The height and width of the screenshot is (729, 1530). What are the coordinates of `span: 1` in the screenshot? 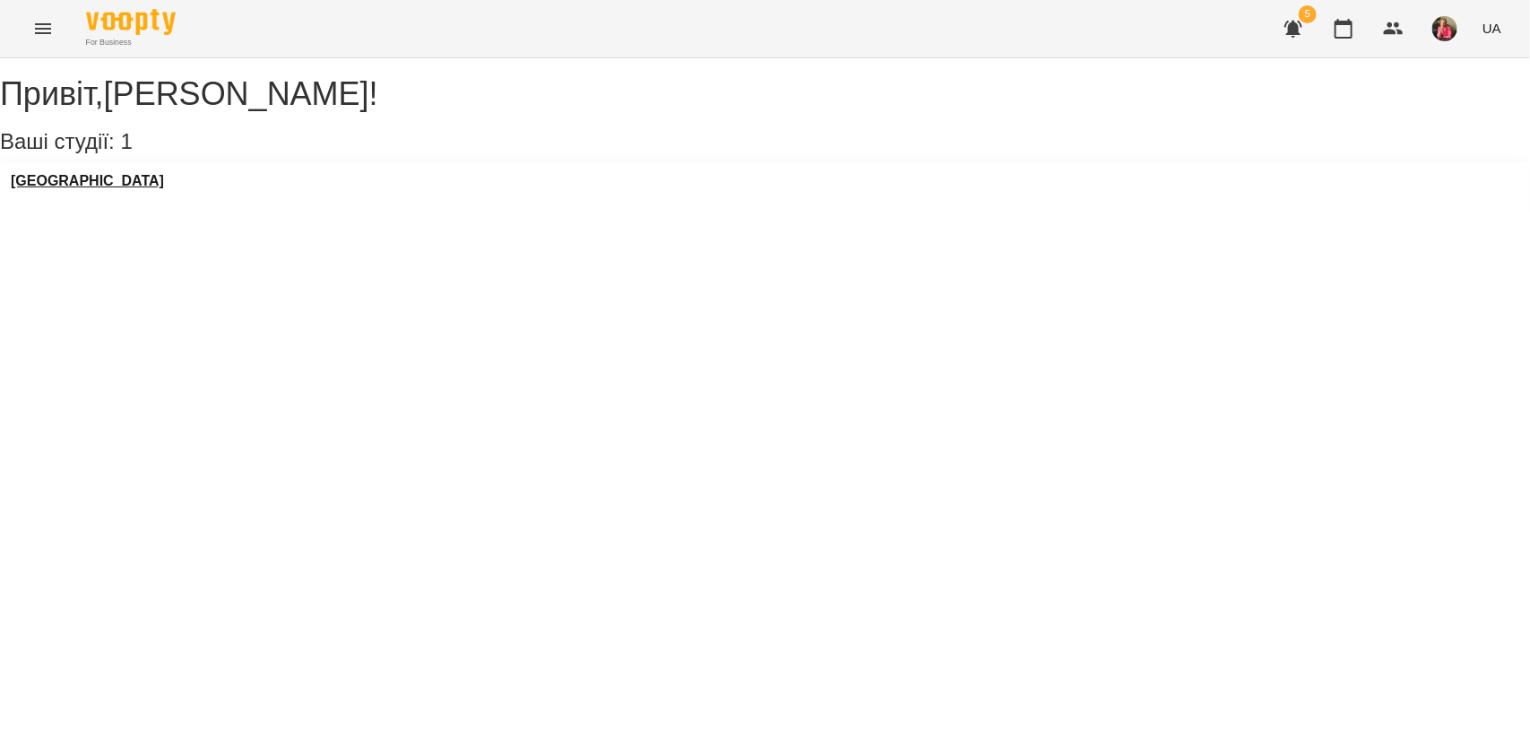 It's located at (126, 141).